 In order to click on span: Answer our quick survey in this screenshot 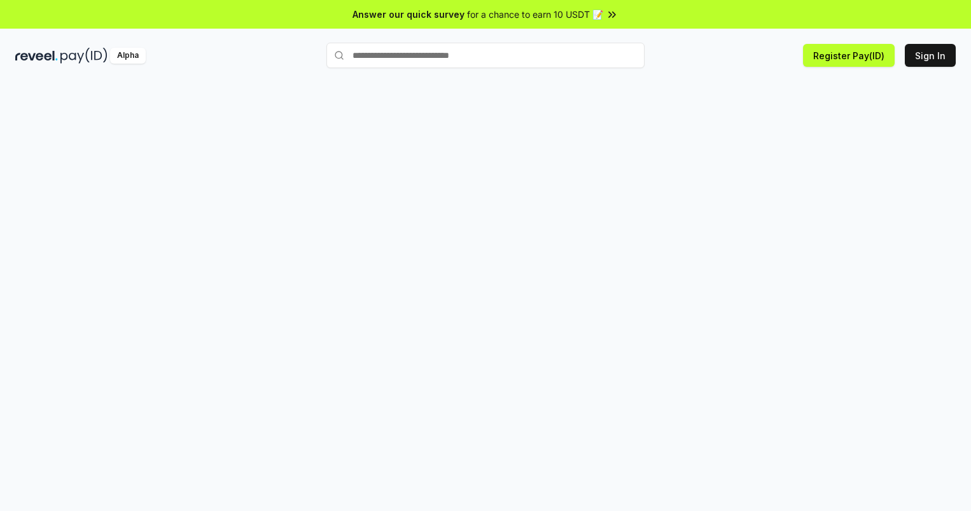, I will do `click(408, 14)`.